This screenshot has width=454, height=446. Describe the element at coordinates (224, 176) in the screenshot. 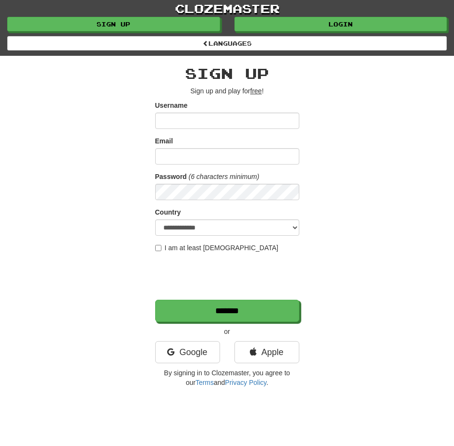

I see `em: (6 characters minimum)` at that location.